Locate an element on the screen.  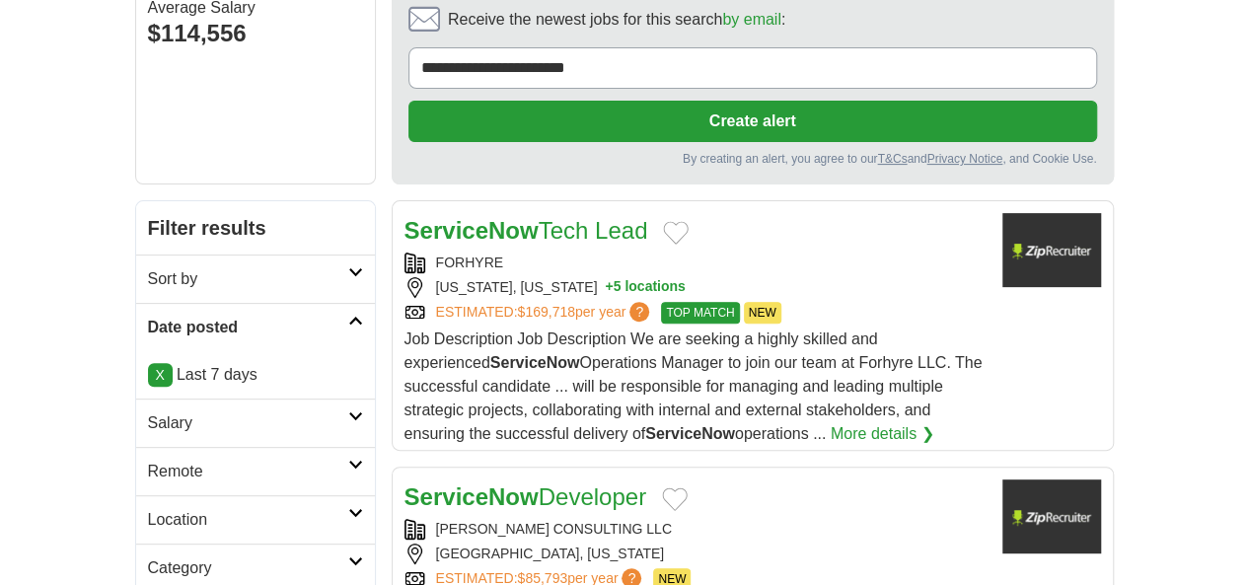
h2: Category is located at coordinates (248, 568).